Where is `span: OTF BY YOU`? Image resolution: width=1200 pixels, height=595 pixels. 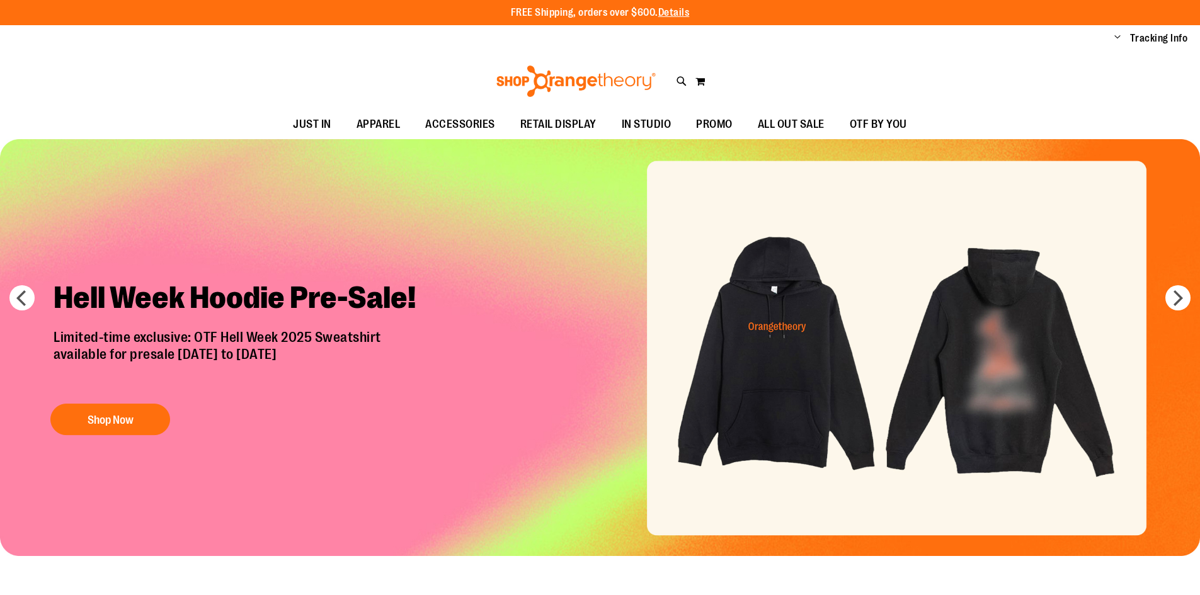 span: OTF BY YOU is located at coordinates (878, 124).